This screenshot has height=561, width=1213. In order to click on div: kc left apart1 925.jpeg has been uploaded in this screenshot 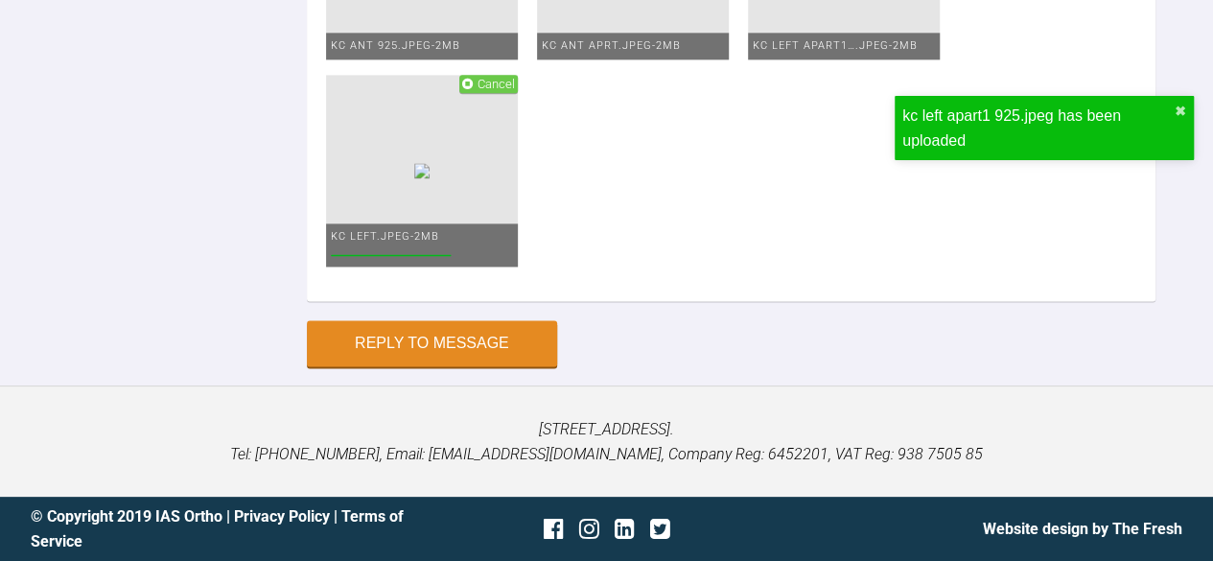, I will do `click(1038, 128)`.